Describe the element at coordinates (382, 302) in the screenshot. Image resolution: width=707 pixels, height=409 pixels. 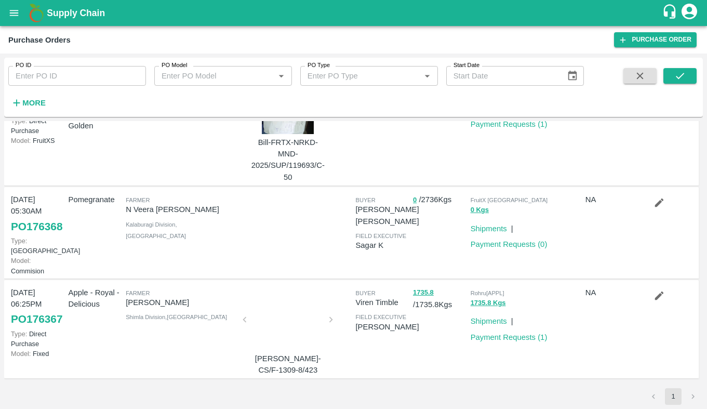
I see `p: Viren Timble` at that location.